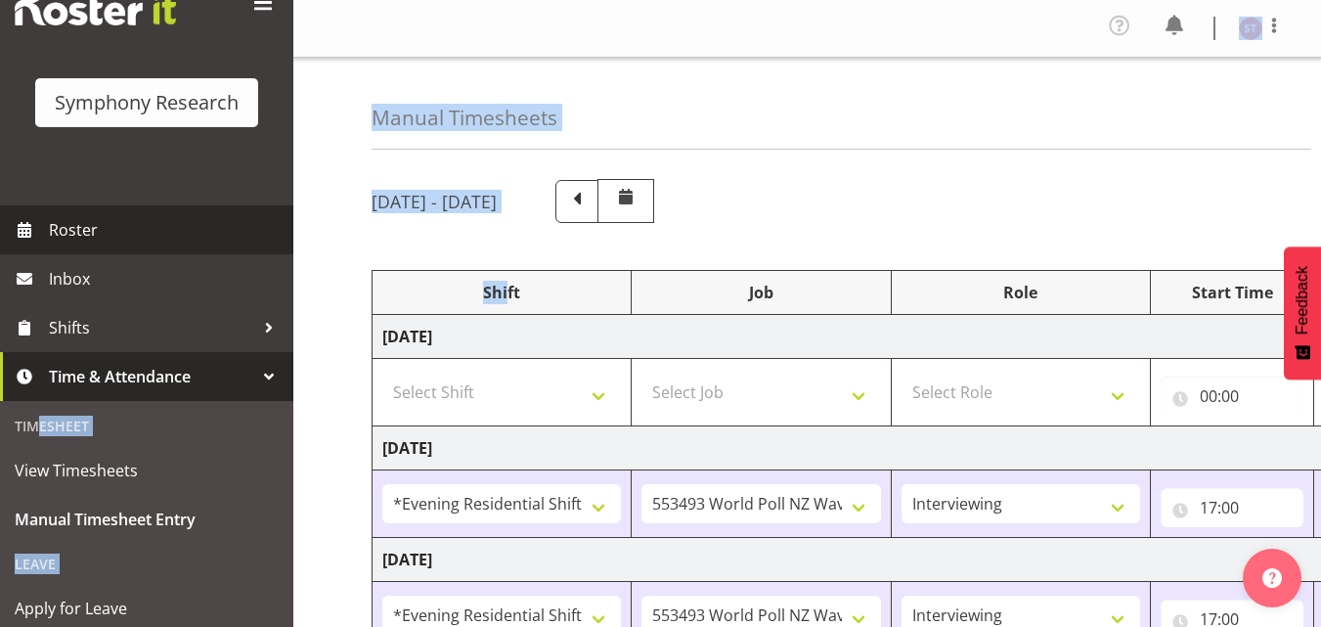 This screenshot has width=1321, height=627. Describe the element at coordinates (147, 425) in the screenshot. I see `div: Timesheet` at that location.